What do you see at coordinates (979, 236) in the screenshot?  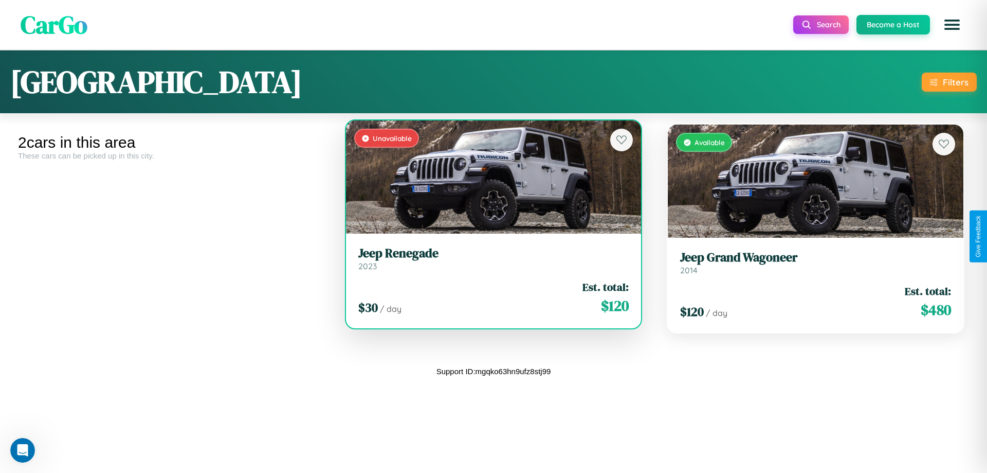 I see `div: Give Feedback` at bounding box center [979, 236].